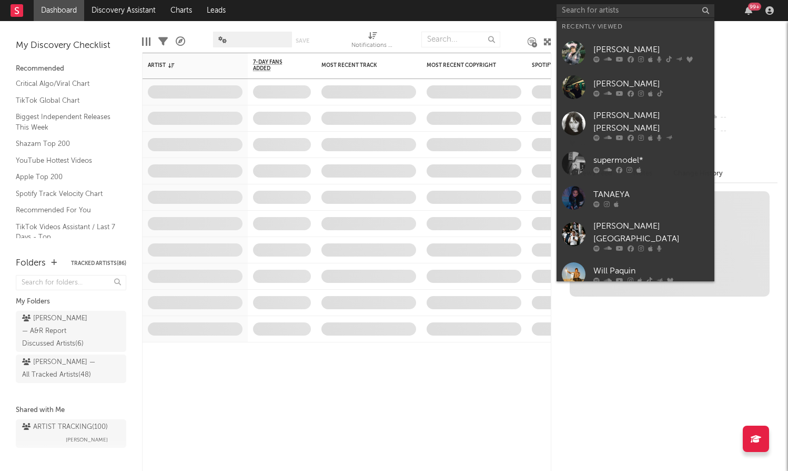 This screenshot has height=471, width=788. I want to click on div: ARTIST TRACKING ( 100 ), so click(65, 427).